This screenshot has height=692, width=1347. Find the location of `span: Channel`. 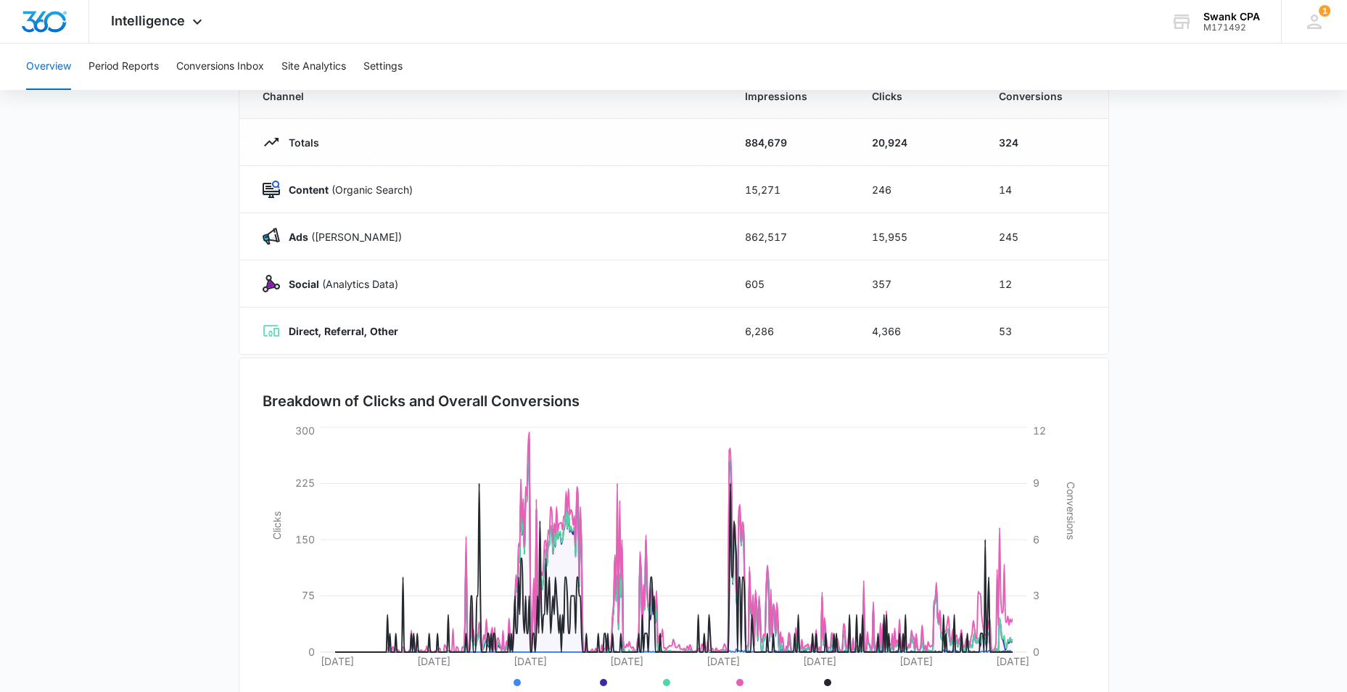

span: Channel is located at coordinates (486, 96).